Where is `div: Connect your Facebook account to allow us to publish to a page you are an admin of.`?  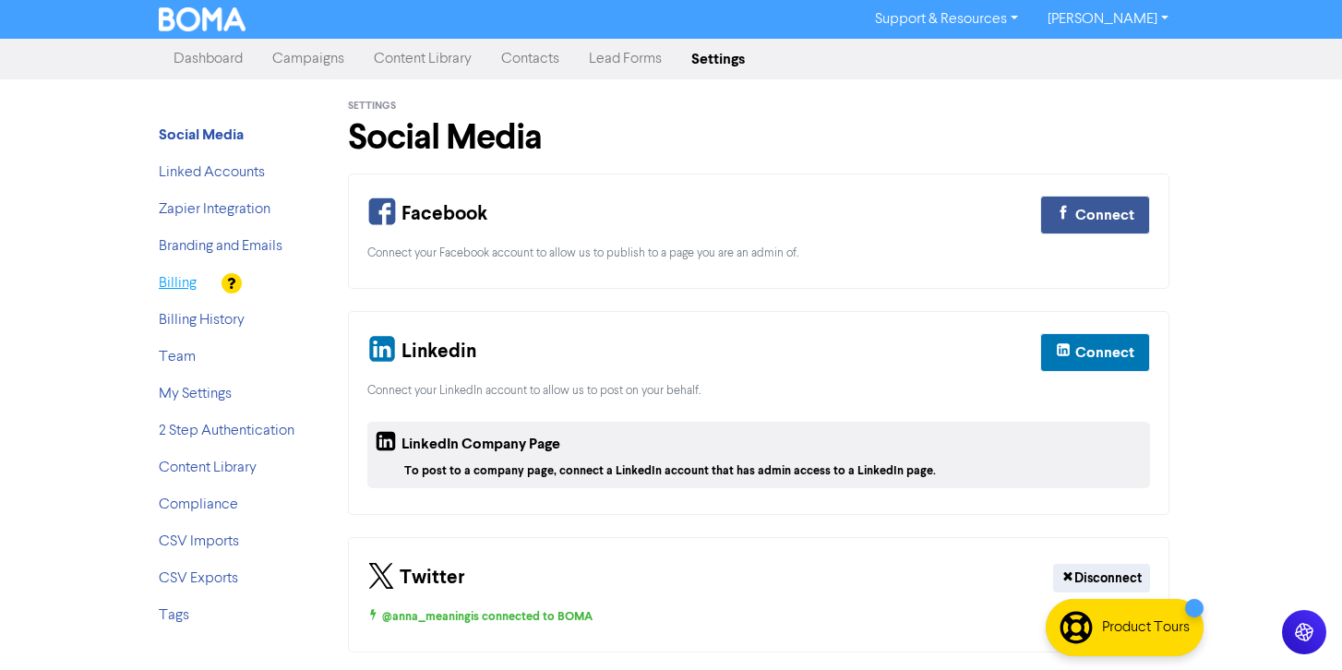 div: Connect your Facebook account to allow us to publish to a page you are an admin of. is located at coordinates (759, 253).